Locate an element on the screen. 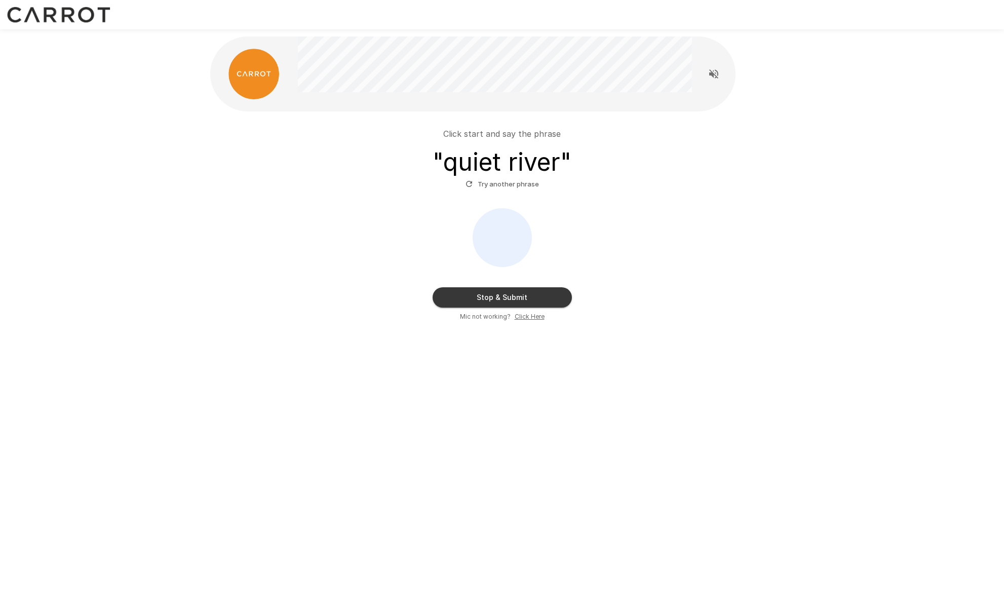 The height and width of the screenshot is (605, 1004). img: carrot_logo.png is located at coordinates (254, 74).